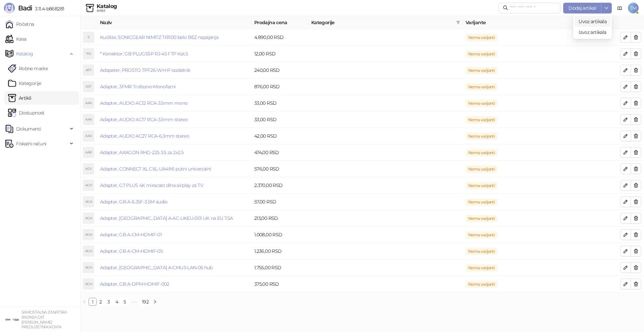 This screenshot has height=332, width=644. What do you see at coordinates (145, 301) in the screenshot?
I see `a: 192` at bounding box center [145, 301].